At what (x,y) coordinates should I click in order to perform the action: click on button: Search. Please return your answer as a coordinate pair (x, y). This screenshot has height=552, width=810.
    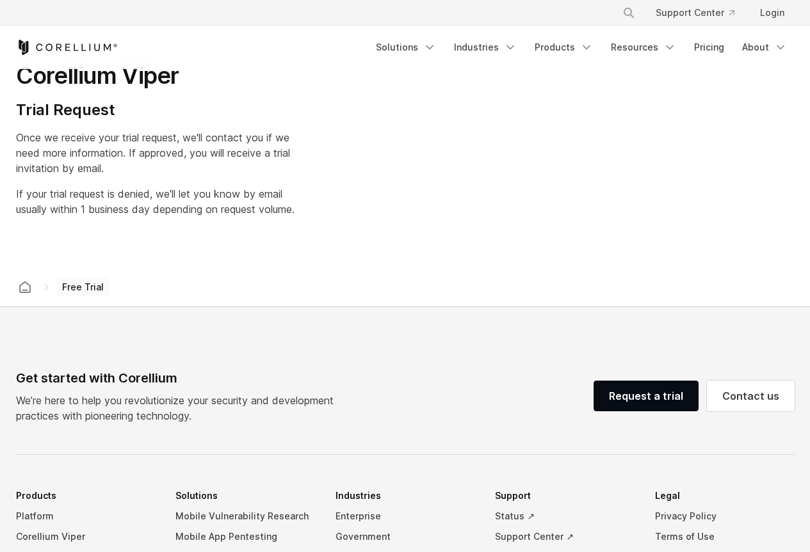
    Looking at the image, I should click on (629, 13).